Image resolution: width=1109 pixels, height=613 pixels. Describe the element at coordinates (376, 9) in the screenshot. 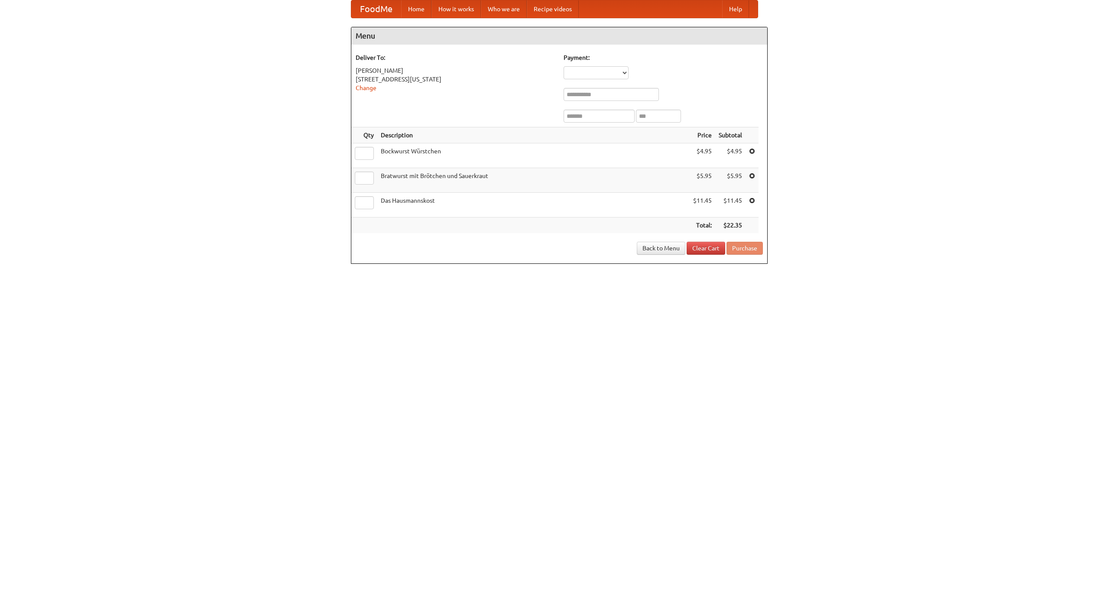

I see `a: FoodMe` at that location.